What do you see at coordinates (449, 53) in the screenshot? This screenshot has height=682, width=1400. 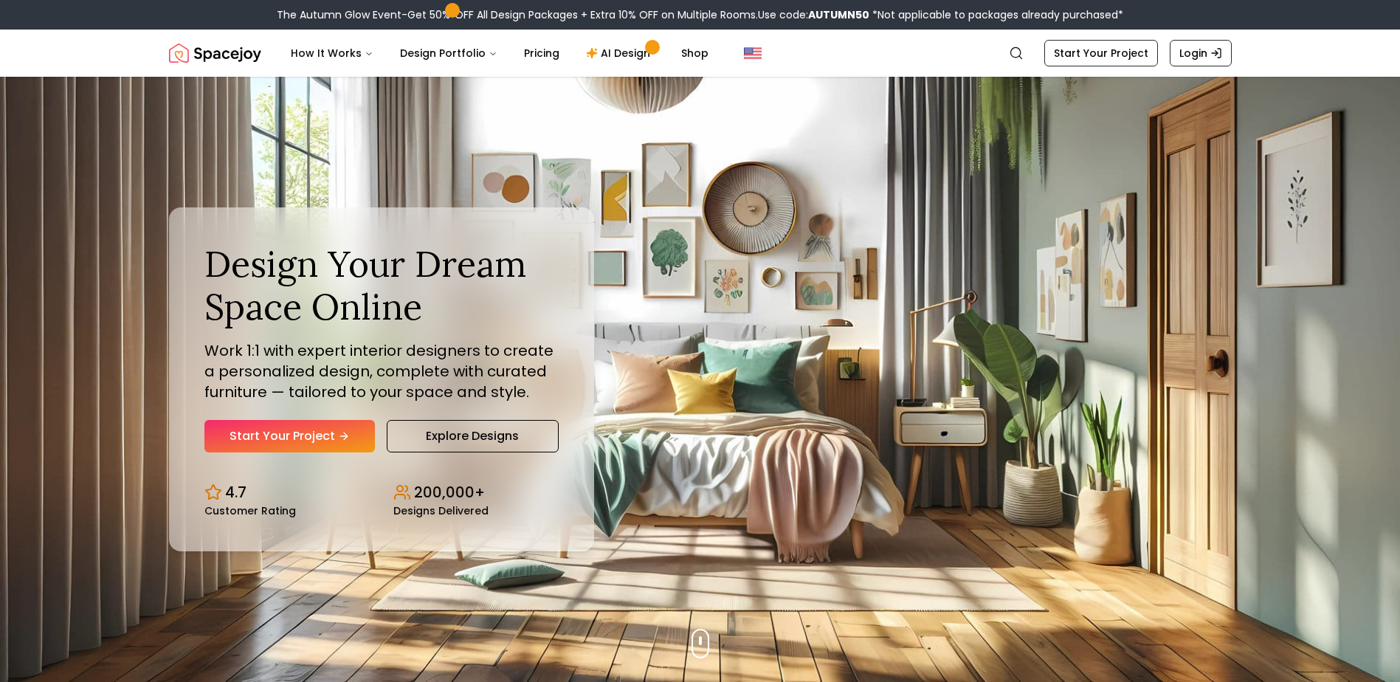 I see `button: Design Portfolio` at bounding box center [449, 53].